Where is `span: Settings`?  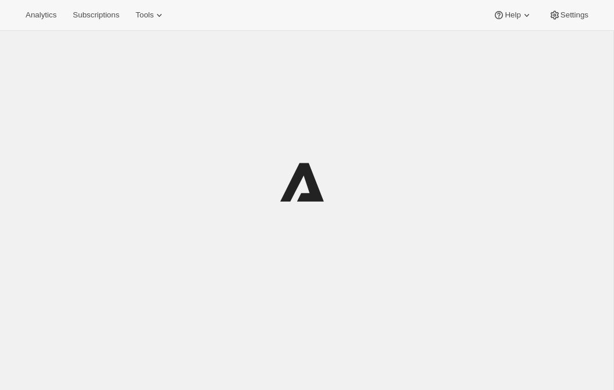 span: Settings is located at coordinates (575, 15).